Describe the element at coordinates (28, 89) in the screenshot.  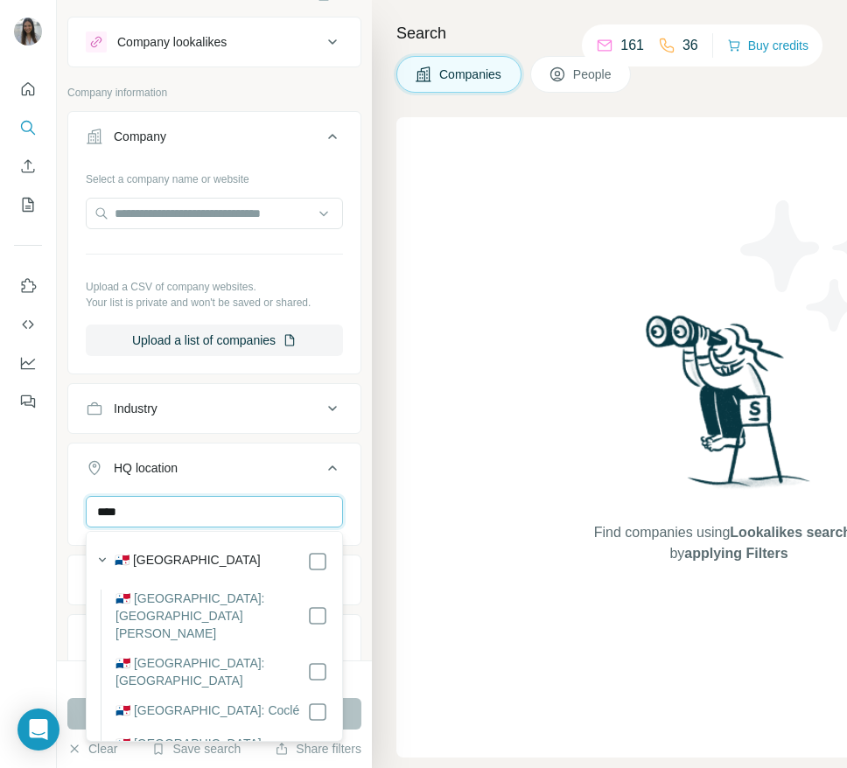
I see `button: Quick start` at that location.